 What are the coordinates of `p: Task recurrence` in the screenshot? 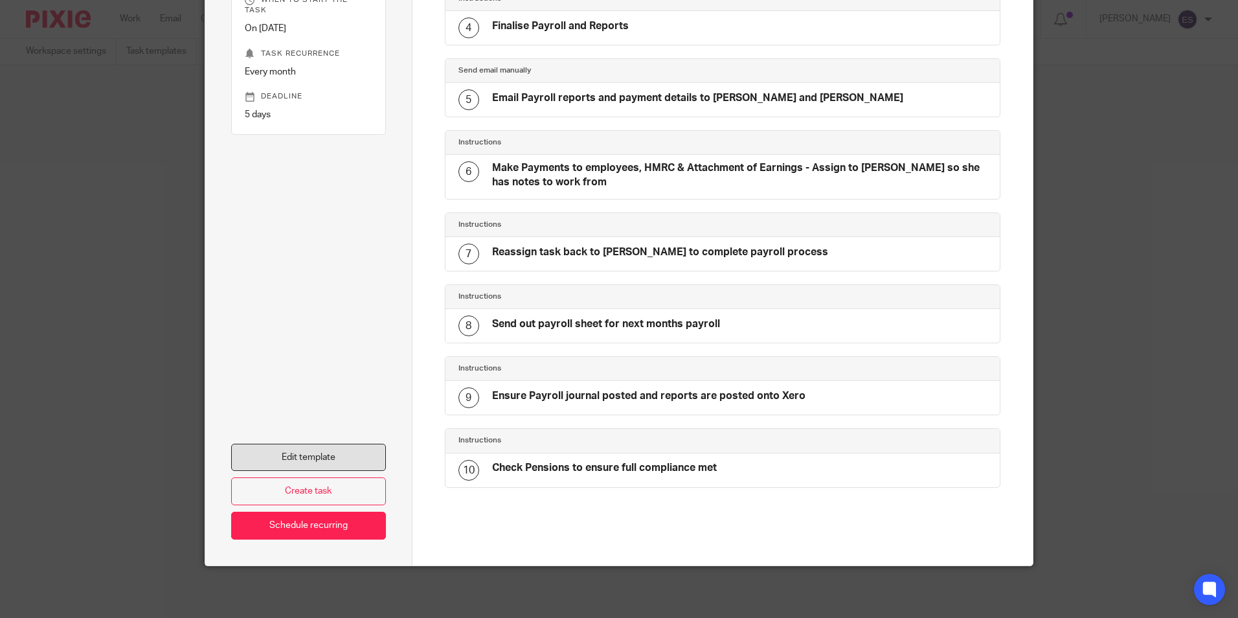 It's located at (308, 54).